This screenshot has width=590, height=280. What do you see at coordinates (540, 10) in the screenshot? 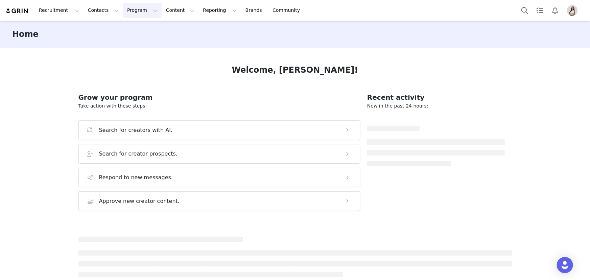
I see `a: Tasks` at bounding box center [540, 10].